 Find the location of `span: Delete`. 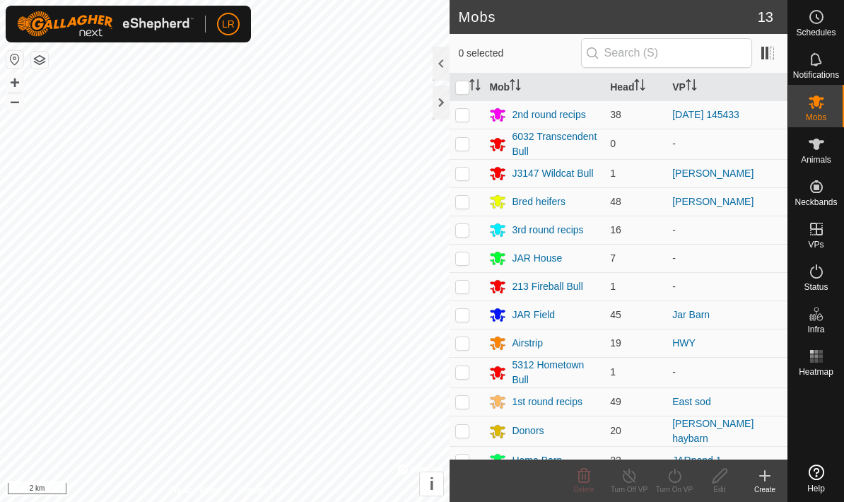

span: Delete is located at coordinates (584, 489).